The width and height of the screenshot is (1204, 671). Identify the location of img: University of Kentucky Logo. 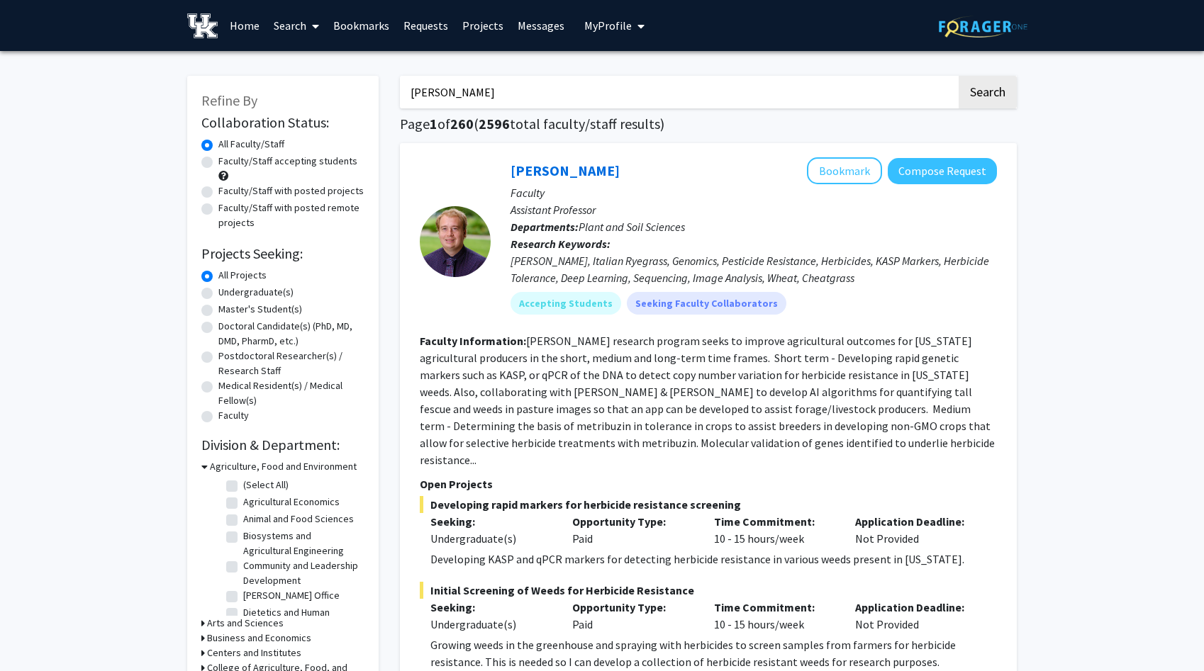
(202, 26).